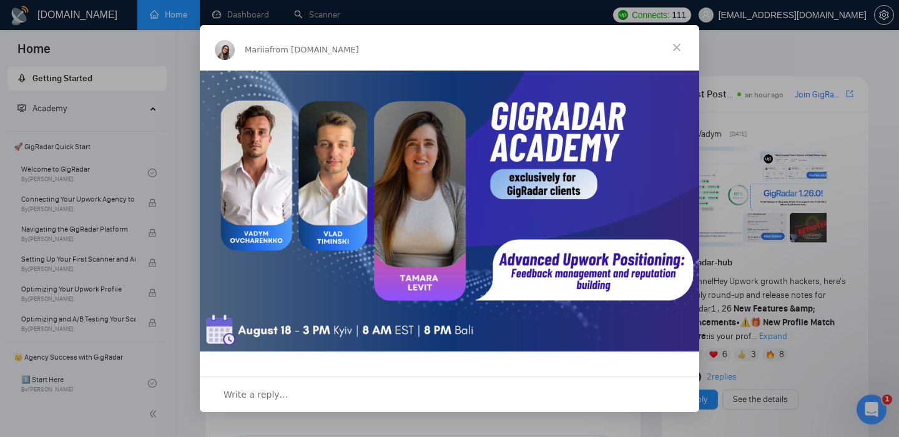 Image resolution: width=899 pixels, height=437 pixels. I want to click on span: Close, so click(677, 47).